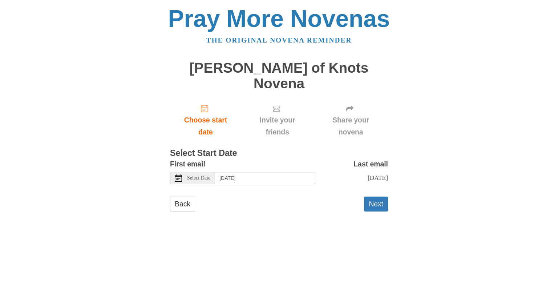 This screenshot has height=282, width=558. I want to click on span: Invite your friends, so click(277, 126).